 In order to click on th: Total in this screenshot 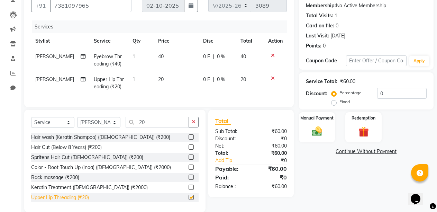, I will do `click(250, 41)`.